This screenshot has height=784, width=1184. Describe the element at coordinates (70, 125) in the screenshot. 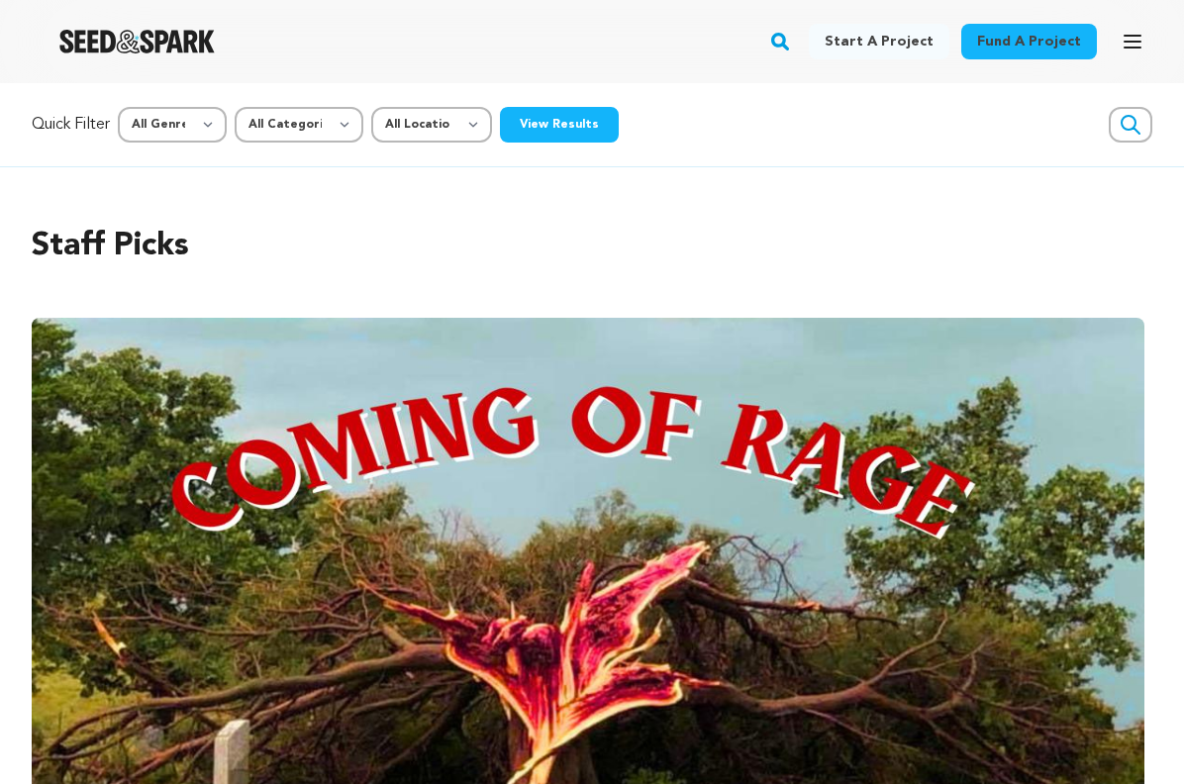

I see `p: Quick Filter` at that location.